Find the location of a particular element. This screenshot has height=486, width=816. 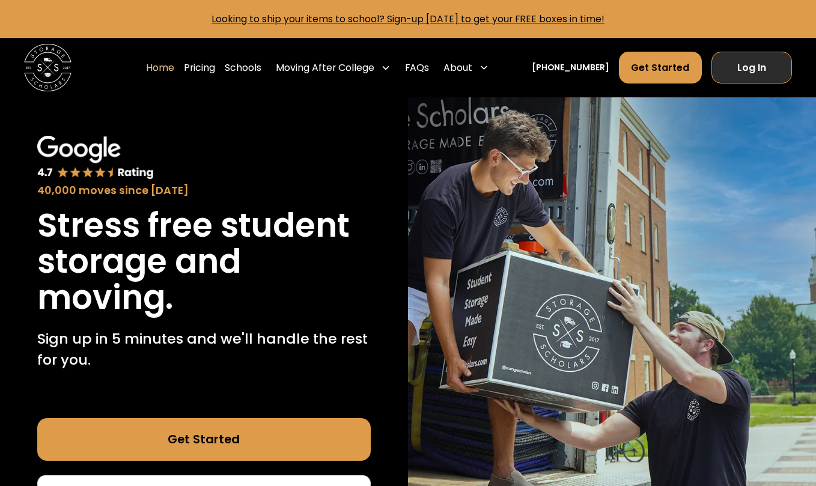

img: Storage Scholars main logo is located at coordinates (47, 67).